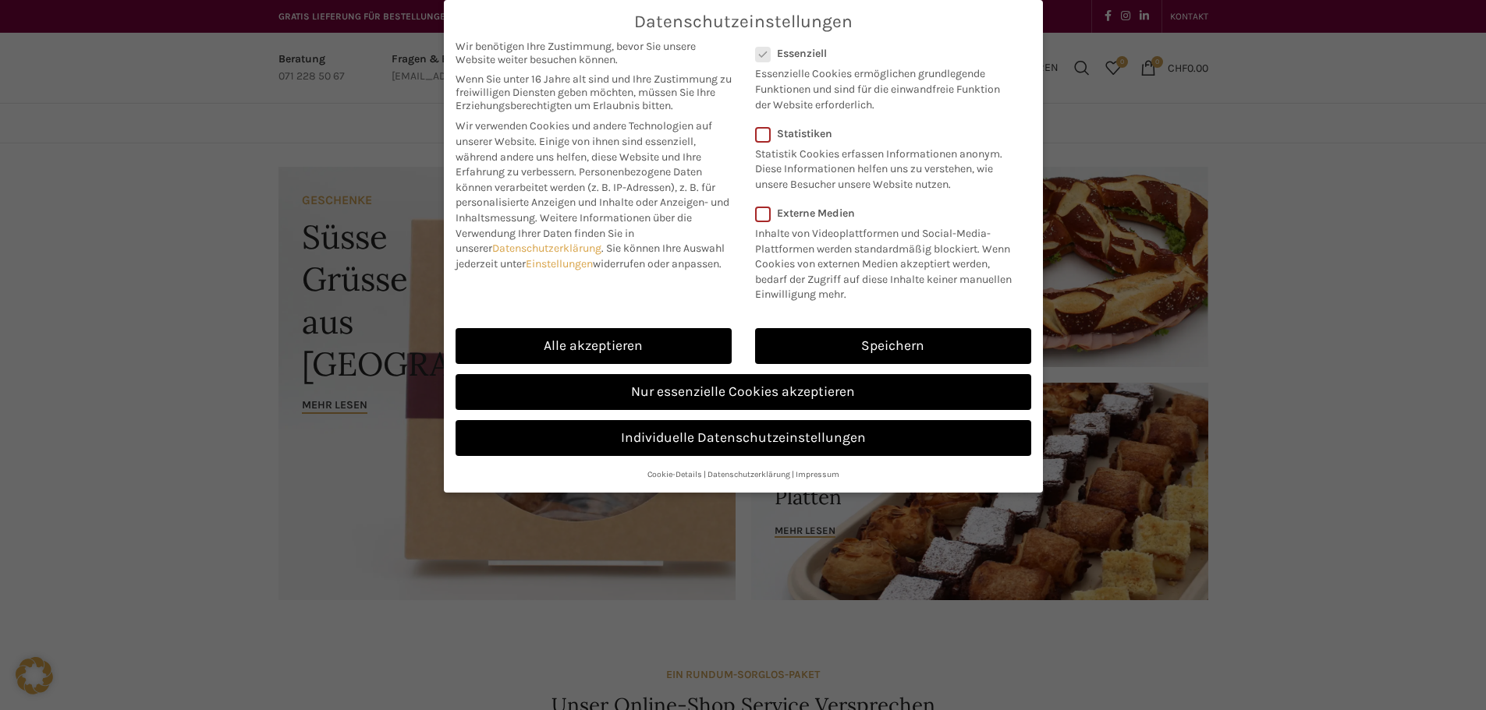 This screenshot has width=1486, height=710. I want to click on span: Wir benötigen Ihre Zustimmung, bevor Sie unsere Website weiter besuchen können., so click(593, 53).